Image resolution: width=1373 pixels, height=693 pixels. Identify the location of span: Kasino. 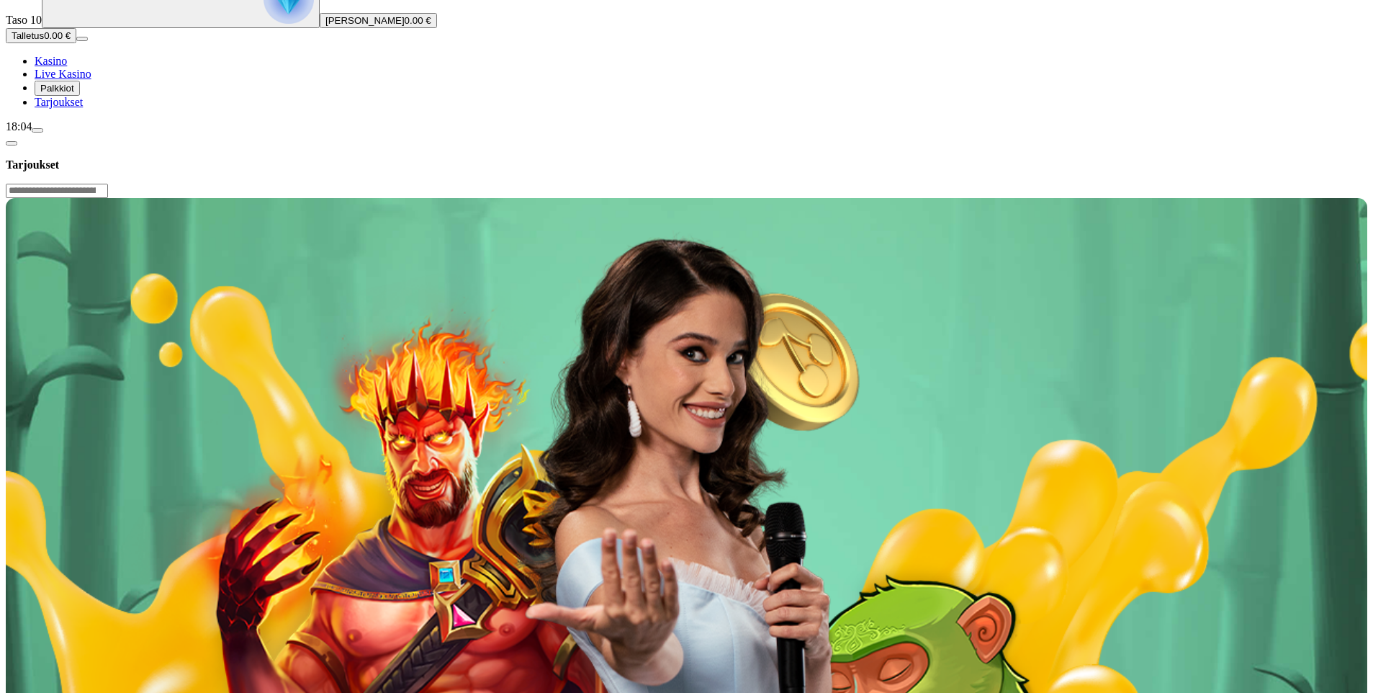
(50, 60).